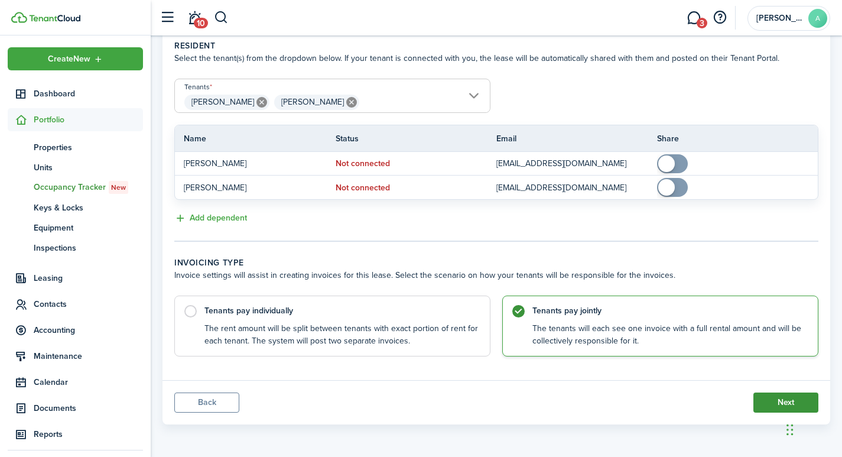  I want to click on avatar-text: A, so click(817, 18).